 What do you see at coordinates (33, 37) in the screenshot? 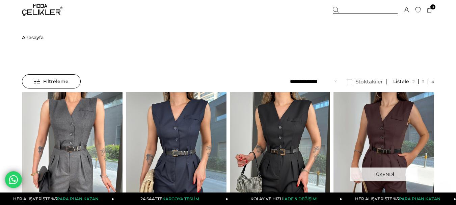
I see `a: Anasayfa` at bounding box center [33, 37].